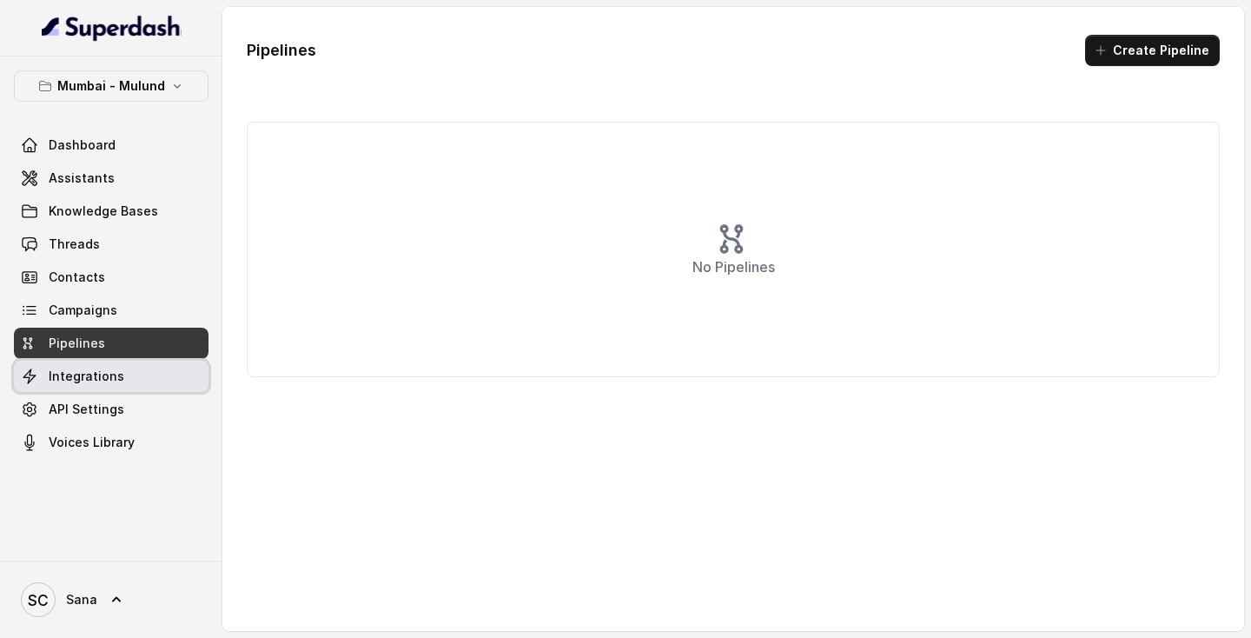 This screenshot has height=638, width=1251. What do you see at coordinates (74, 244) in the screenshot?
I see `span: Threads` at bounding box center [74, 244].